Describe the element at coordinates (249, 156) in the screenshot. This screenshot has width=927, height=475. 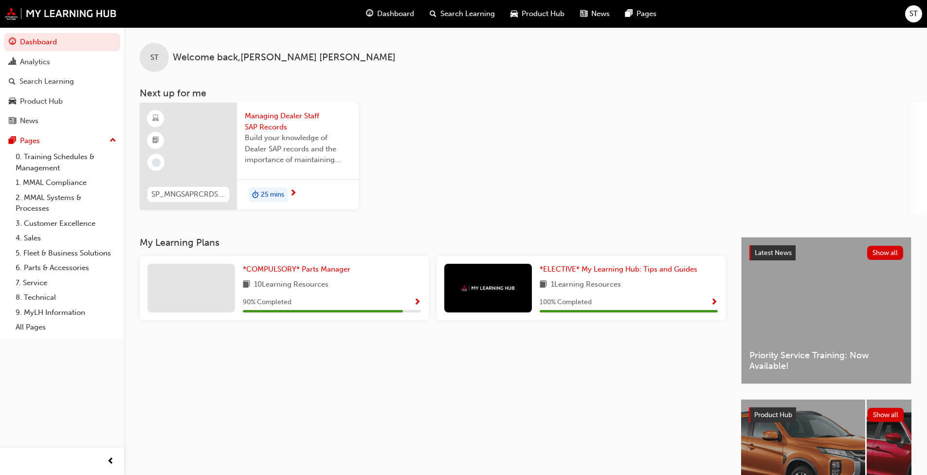
I see `a: SP_MNGSAPRCRDS_M1Managing Dealer Staff SAP RecordsBuild your knowledge of Dealer SAP records and ...` at that location.